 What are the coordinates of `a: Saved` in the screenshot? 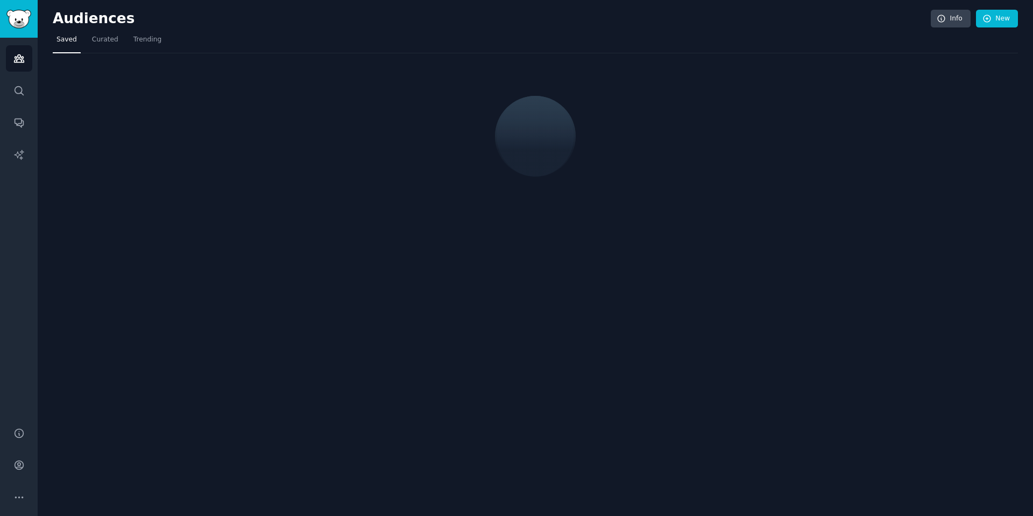 It's located at (67, 42).